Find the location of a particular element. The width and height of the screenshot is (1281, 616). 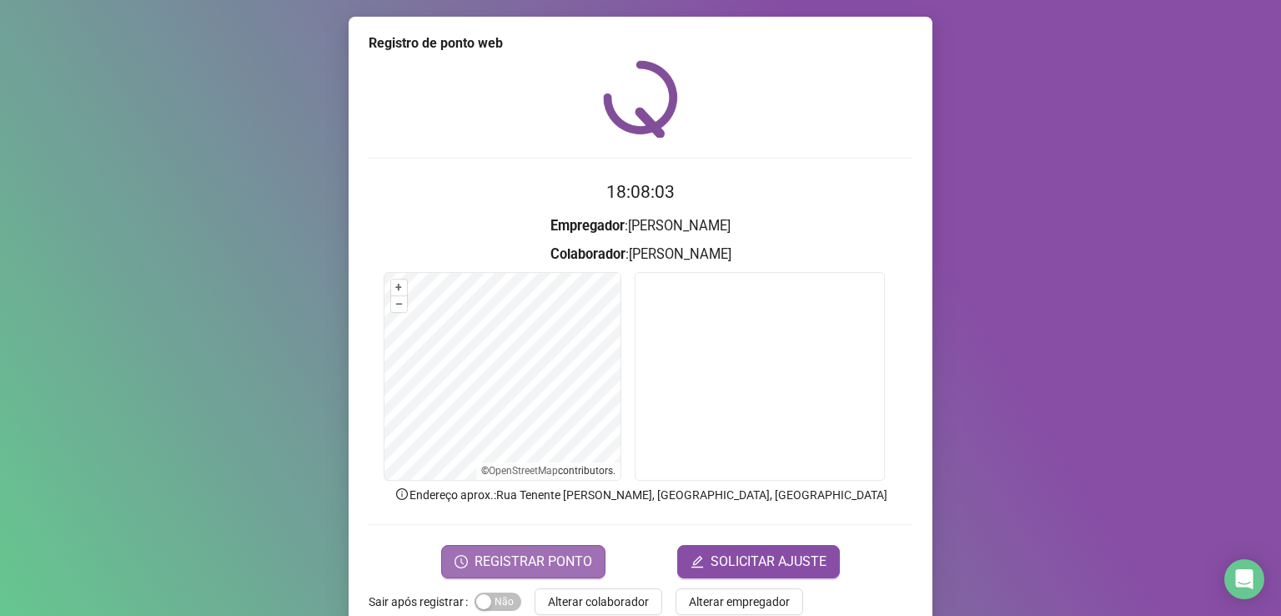

button: Alterar empregador is located at coordinates (739, 601).